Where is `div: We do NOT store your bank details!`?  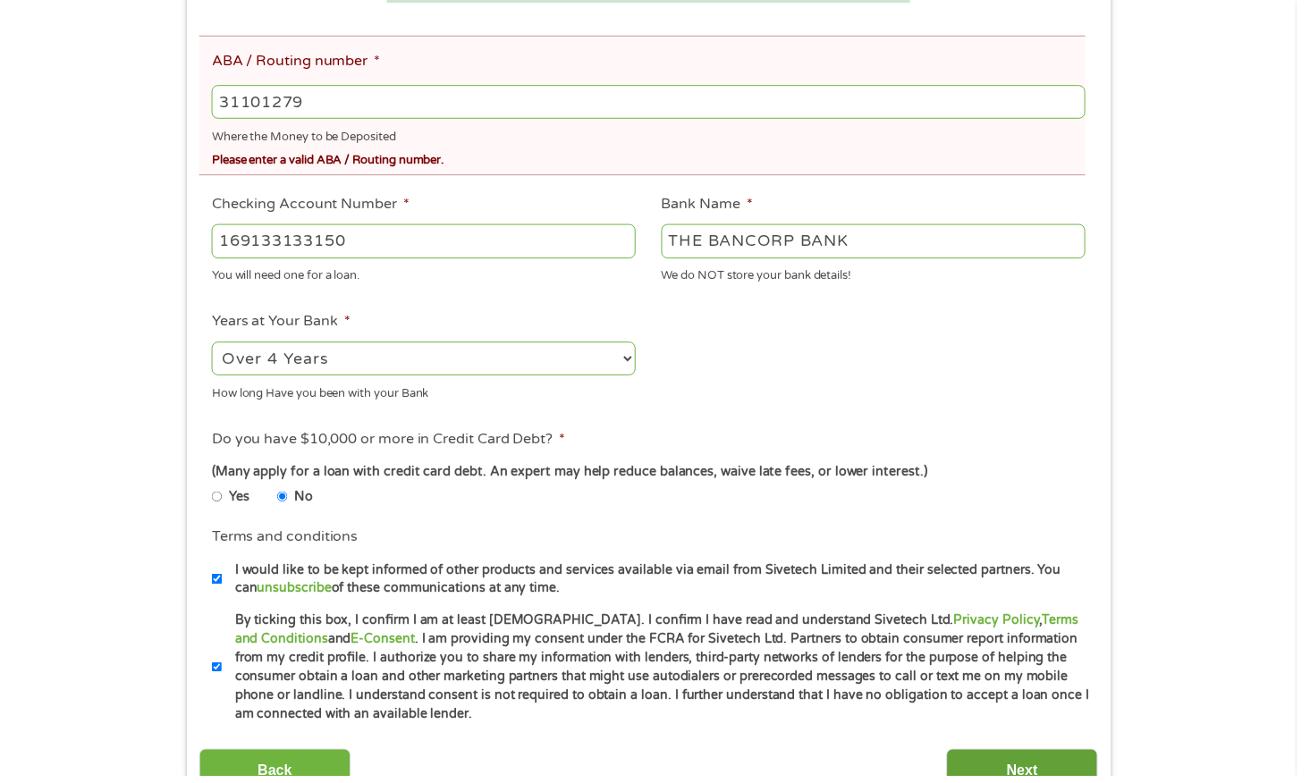
div: We do NOT store your bank details! is located at coordinates (882, 275).